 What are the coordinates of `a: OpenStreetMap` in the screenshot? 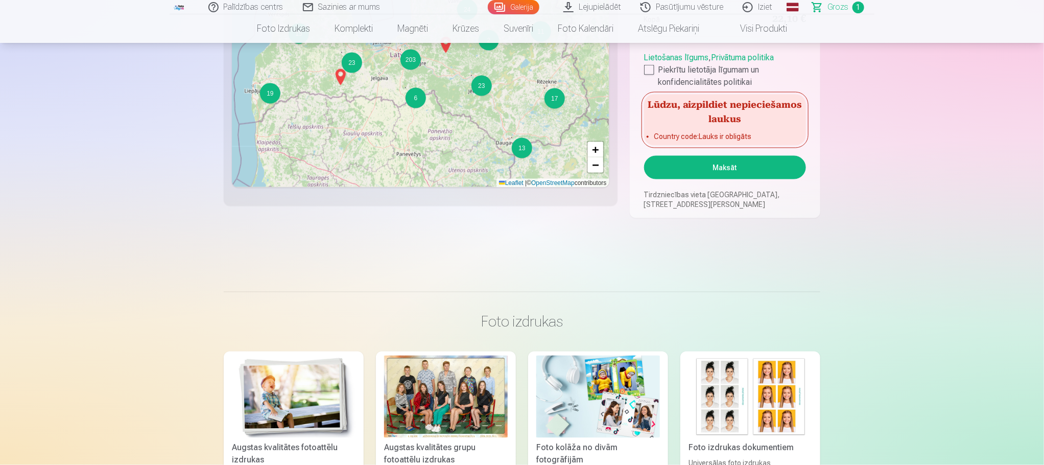 It's located at (553, 183).